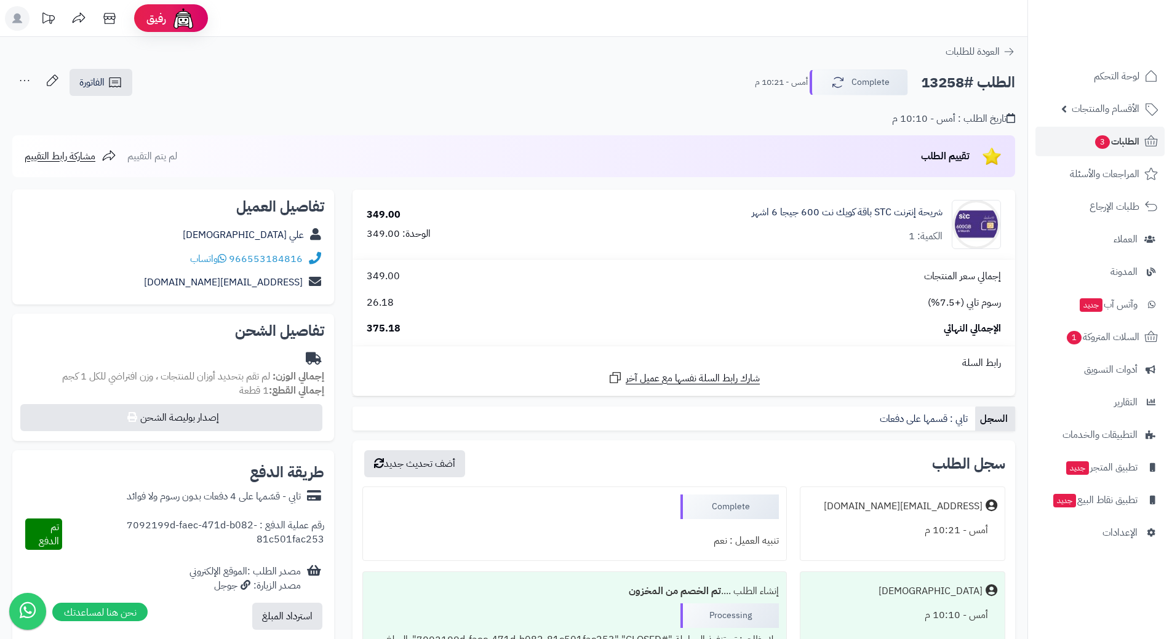  Describe the element at coordinates (213, 496) in the screenshot. I see `div: تابي - قسّمها على 4 دفعات بدون رسوم ولا فوائد` at that location.